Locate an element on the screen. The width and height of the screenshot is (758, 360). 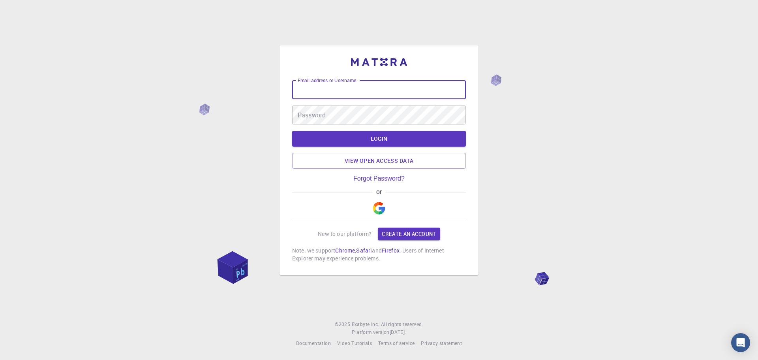
img: Google is located at coordinates (379, 208).